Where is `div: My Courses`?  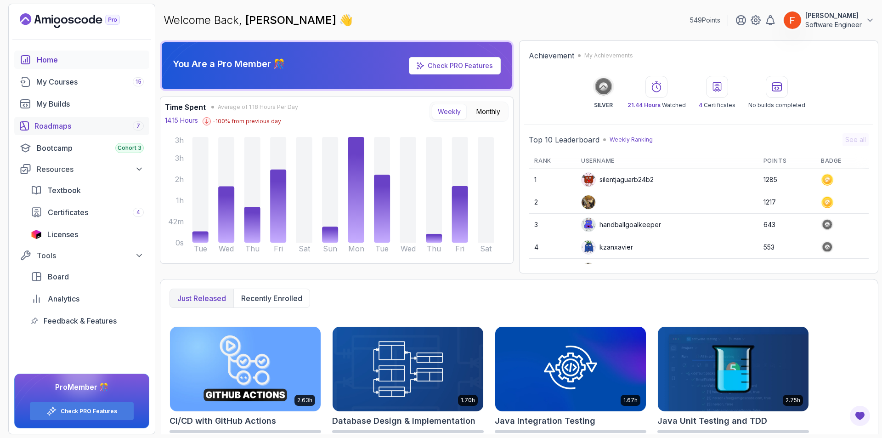
div: My Courses is located at coordinates (90, 82).